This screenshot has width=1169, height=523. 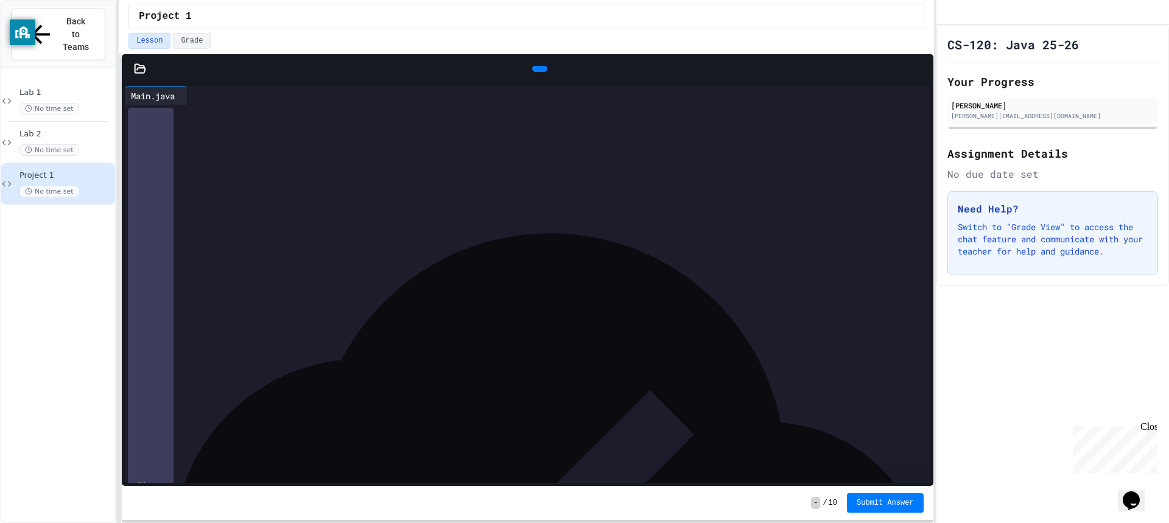 I want to click on h2: Your Progress, so click(x=1053, y=82).